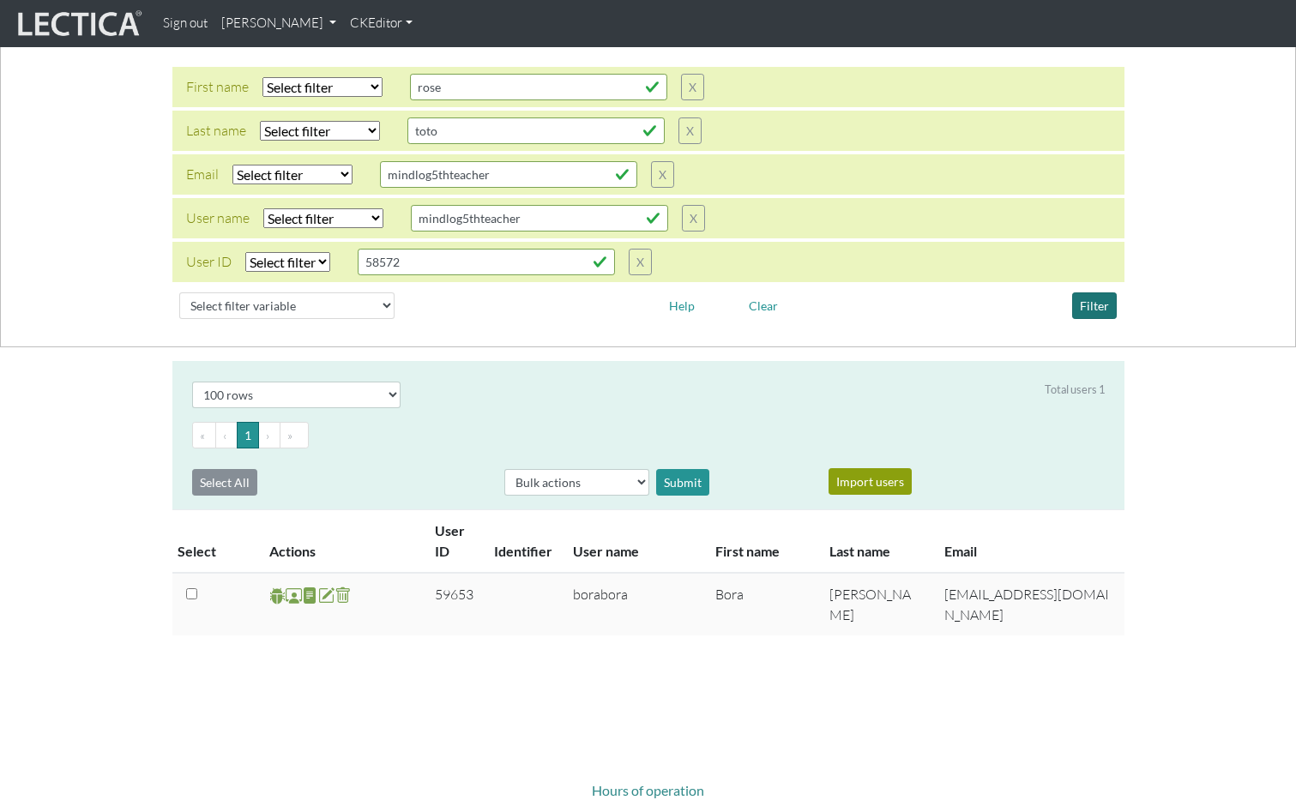 Image resolution: width=1296 pixels, height=800 pixels. What do you see at coordinates (523, 541) in the screenshot?
I see `th: Identifier` at bounding box center [523, 541].